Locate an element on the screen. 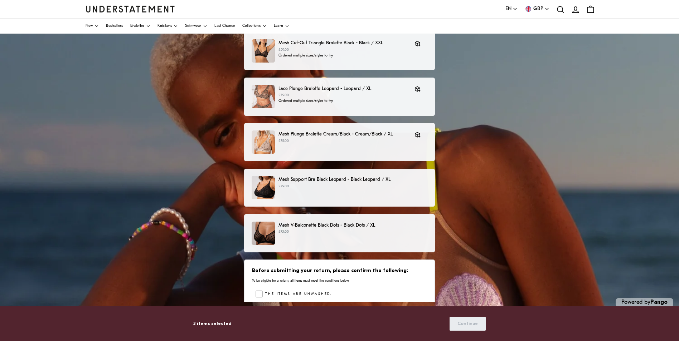 This screenshot has width=679, height=341. p: Lace Plunge Bralette Leopard - Leopard / XL is located at coordinates (343, 89).